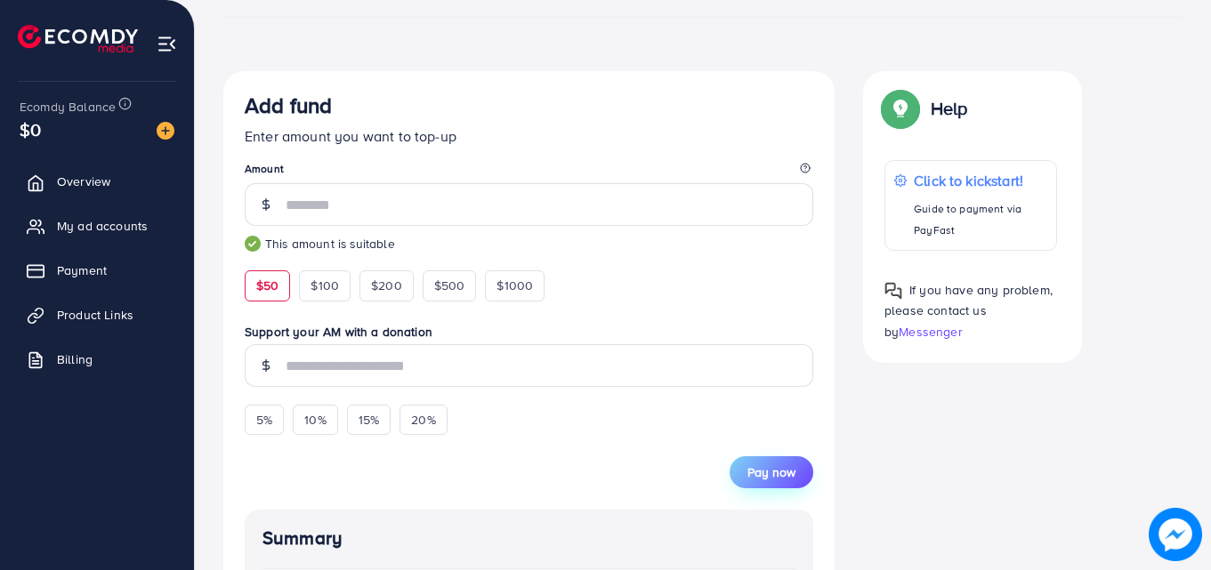 This screenshot has width=1211, height=570. I want to click on p: Click to kickstart!, so click(980, 181).